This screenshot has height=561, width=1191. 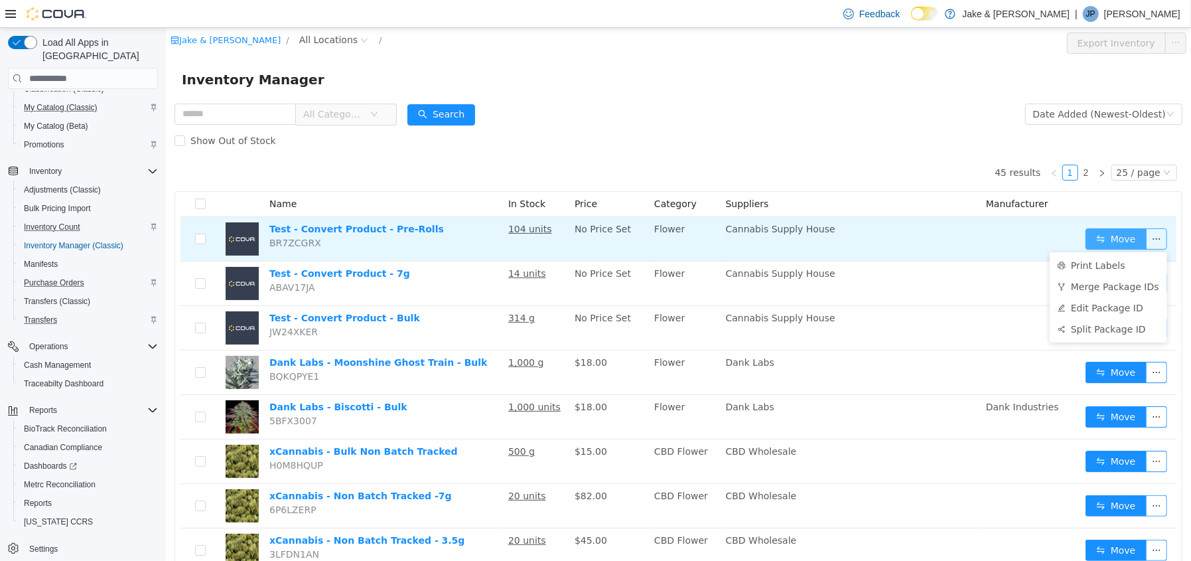 What do you see at coordinates (43, 549) in the screenshot?
I see `span: Settings` at bounding box center [43, 549].